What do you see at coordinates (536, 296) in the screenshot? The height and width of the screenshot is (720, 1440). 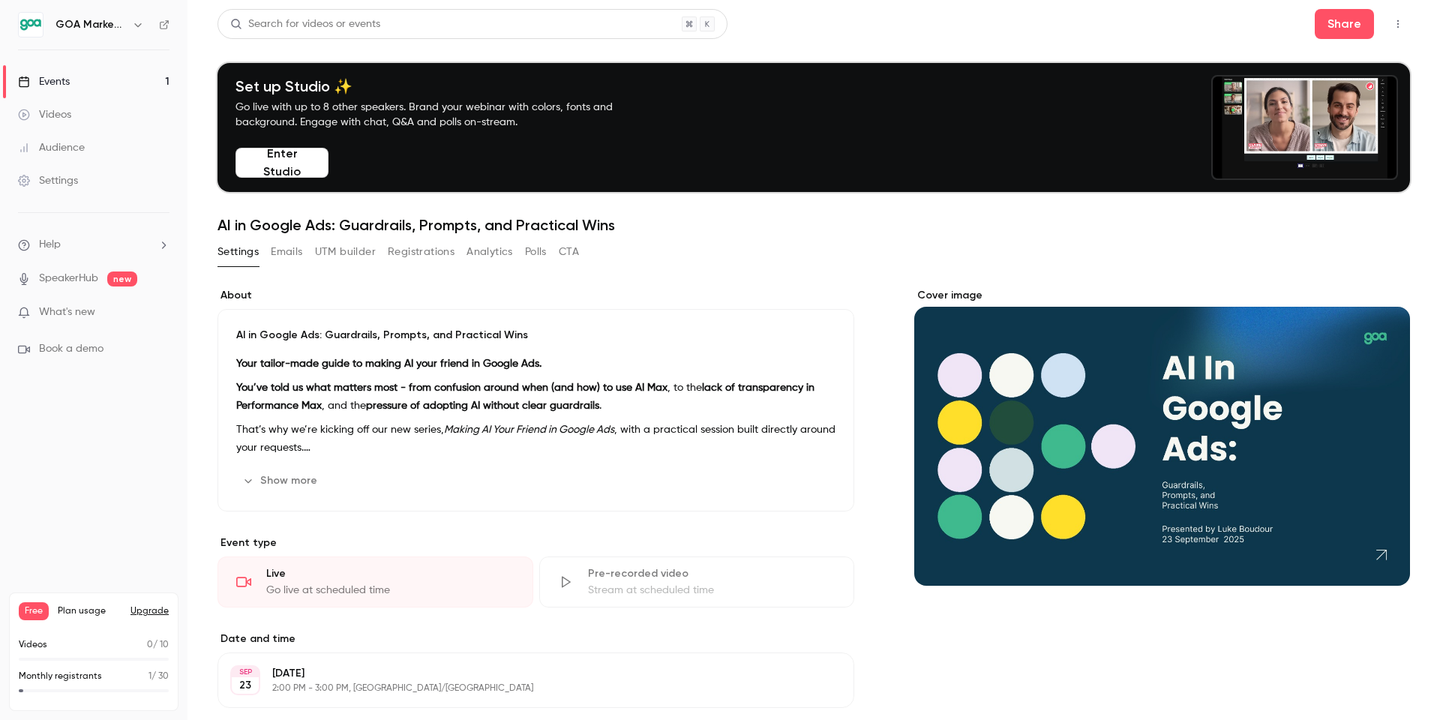 I see `label: About` at bounding box center [536, 296].